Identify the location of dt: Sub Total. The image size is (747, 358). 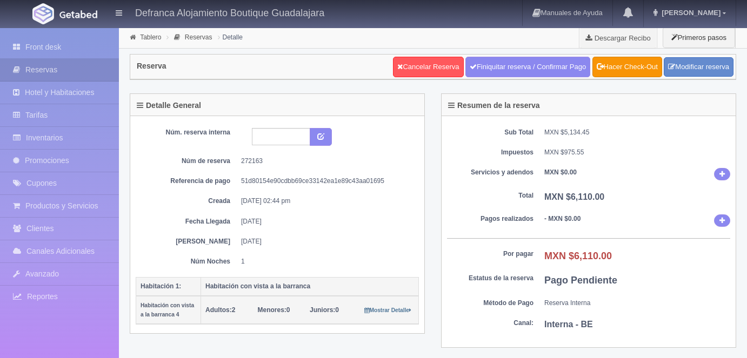
(490, 132).